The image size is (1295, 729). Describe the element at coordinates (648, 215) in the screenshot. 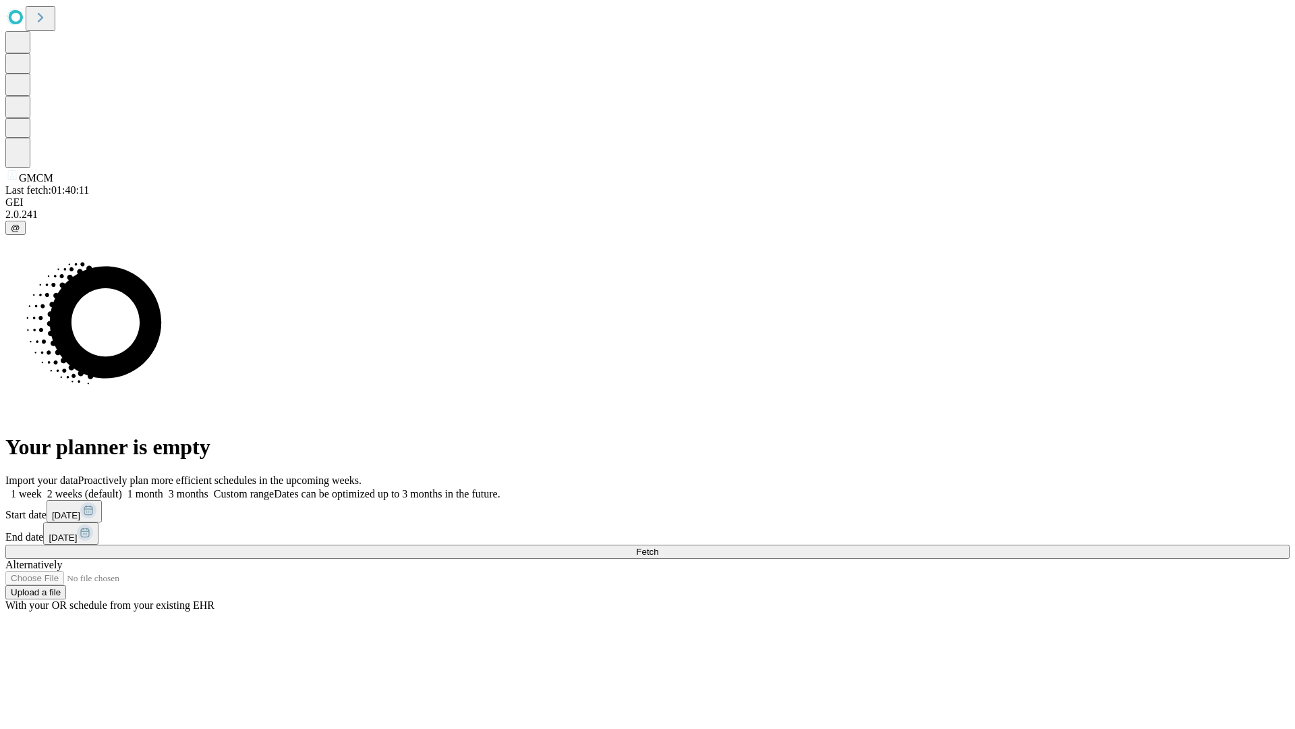

I see `div: 2.0.241` at that location.